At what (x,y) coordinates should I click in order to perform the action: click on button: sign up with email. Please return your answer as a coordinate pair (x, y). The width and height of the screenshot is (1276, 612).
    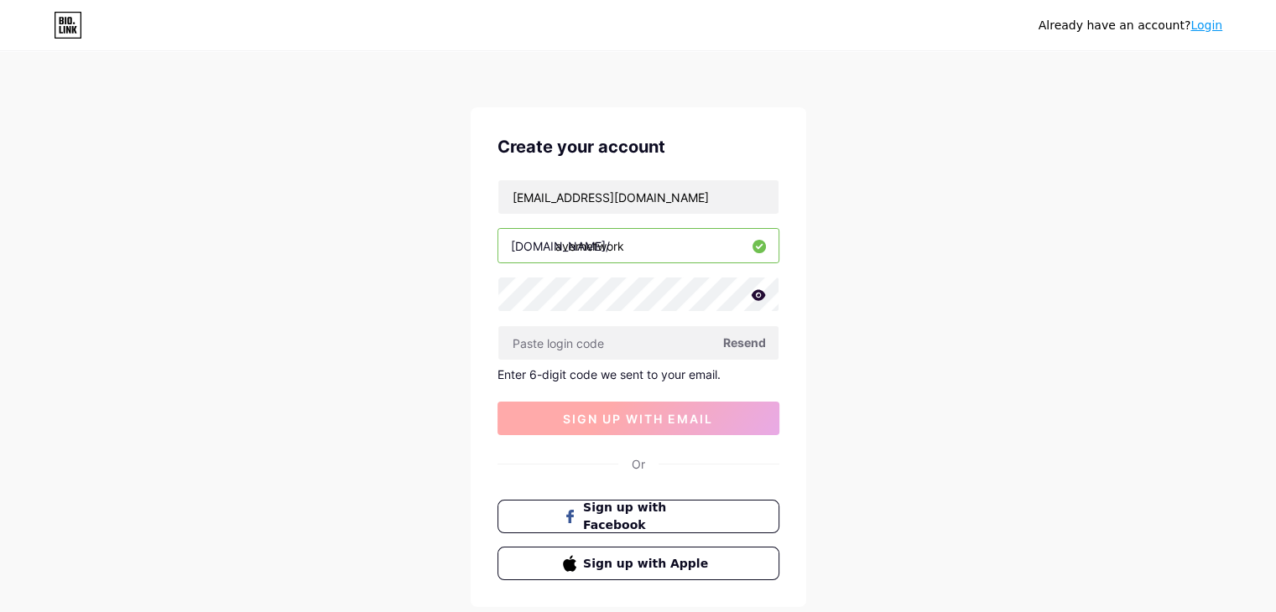
    Looking at the image, I should click on (638, 418).